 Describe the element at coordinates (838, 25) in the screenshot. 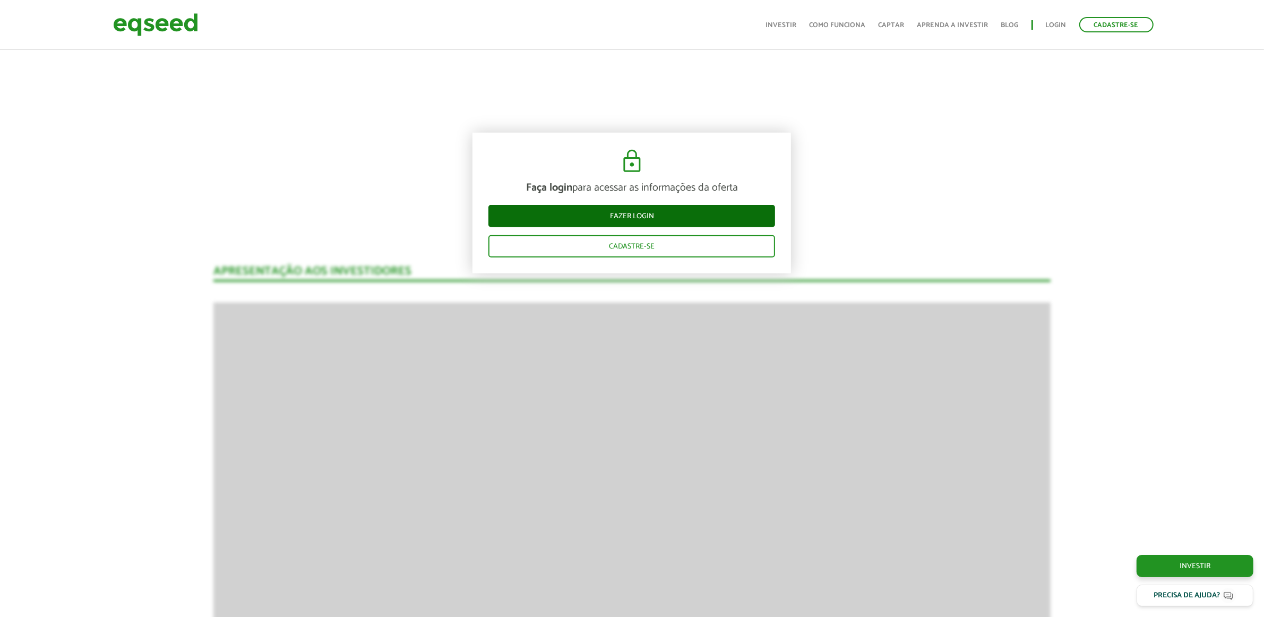

I see `a: Como funciona` at that location.